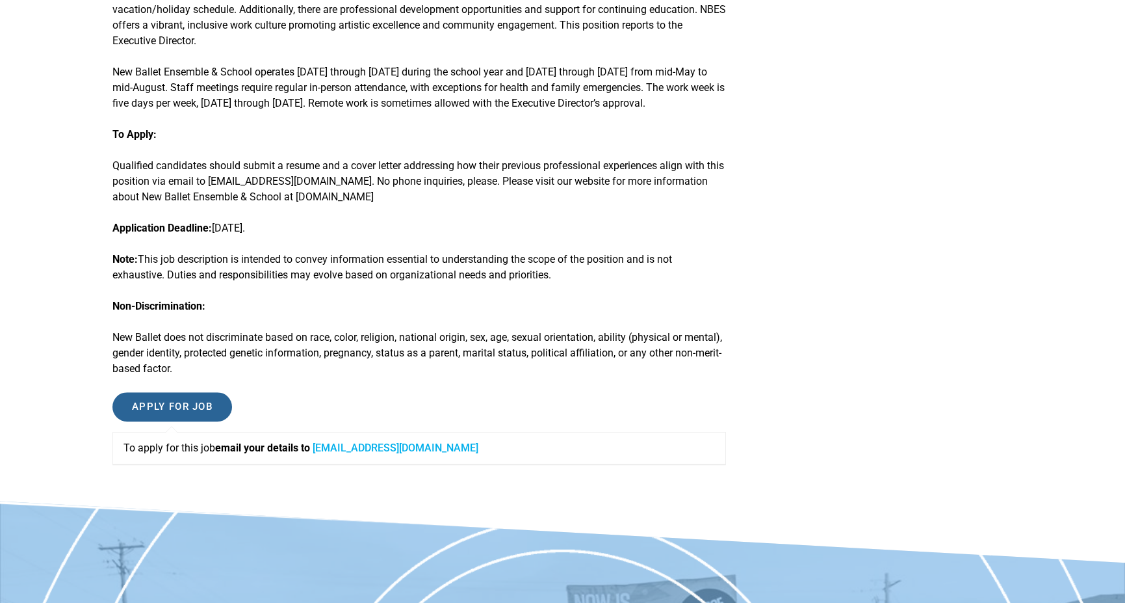 The width and height of the screenshot is (1125, 603). I want to click on p: To apply for this job, so click(419, 448).